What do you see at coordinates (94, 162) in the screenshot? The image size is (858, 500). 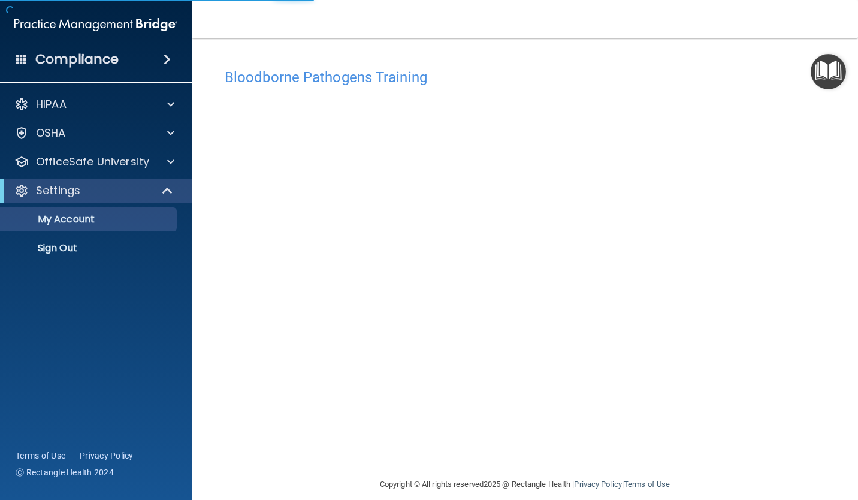 I see `a: OfficeSafe University` at bounding box center [94, 162].